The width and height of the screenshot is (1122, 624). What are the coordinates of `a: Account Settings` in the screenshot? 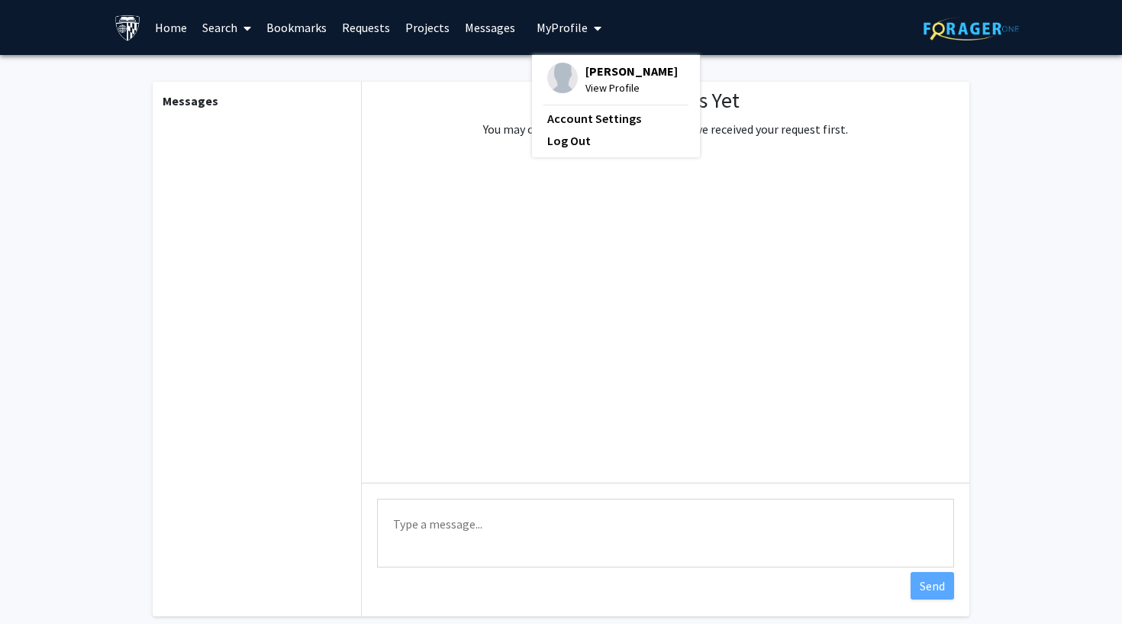 It's located at (616, 118).